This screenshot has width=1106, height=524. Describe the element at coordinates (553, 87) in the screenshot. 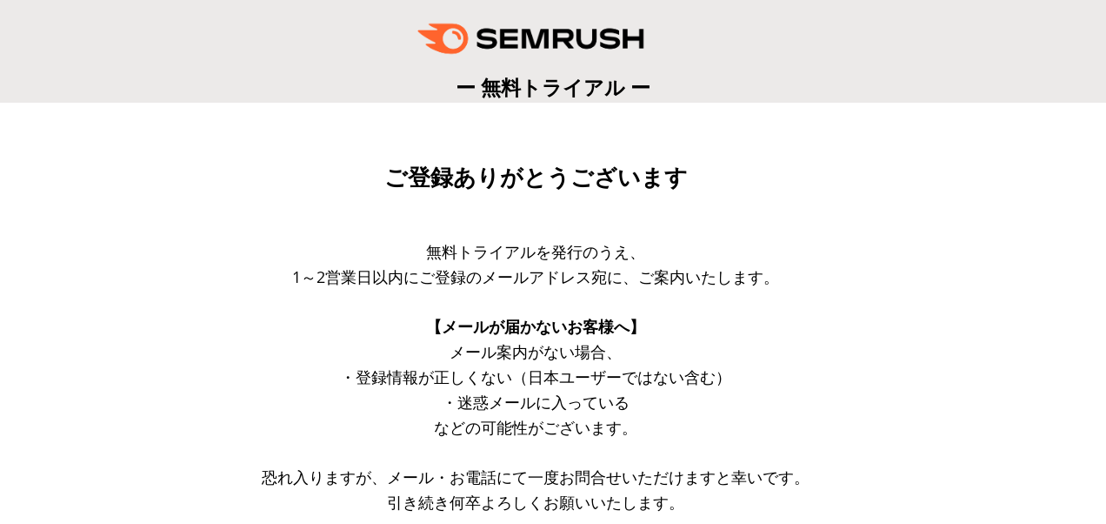

I see `span: ー 無料トライアル ー` at that location.